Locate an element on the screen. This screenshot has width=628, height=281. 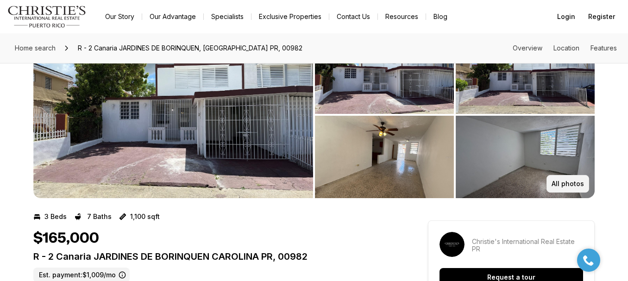
button: 7 Baths is located at coordinates (93, 217).